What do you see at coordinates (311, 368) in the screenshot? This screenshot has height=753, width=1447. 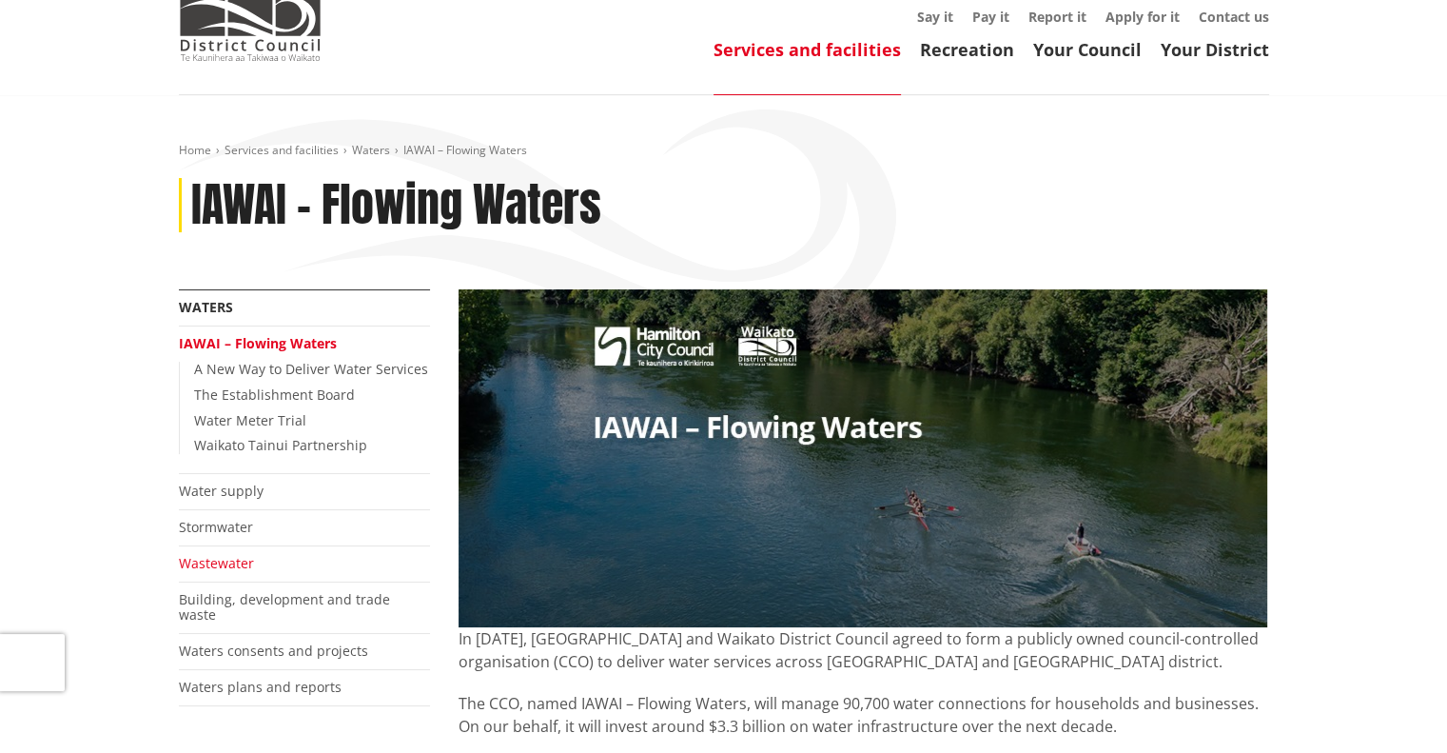 I see `a: A New Way to Deliver Water Services` at bounding box center [311, 368].